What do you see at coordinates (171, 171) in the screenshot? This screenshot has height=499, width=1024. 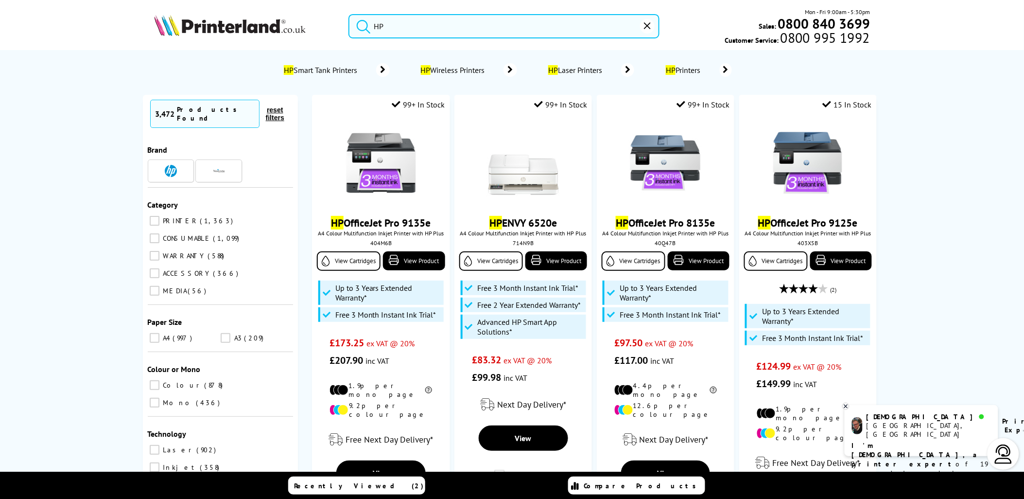 I see `img: HP` at bounding box center [171, 171].